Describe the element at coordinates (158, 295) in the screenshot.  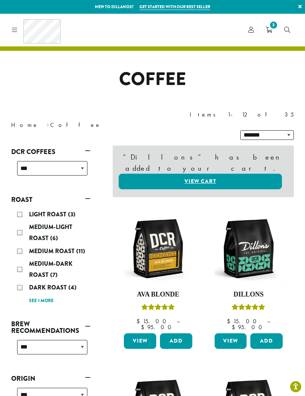
I see `h4: Ava Blonde` at that location.